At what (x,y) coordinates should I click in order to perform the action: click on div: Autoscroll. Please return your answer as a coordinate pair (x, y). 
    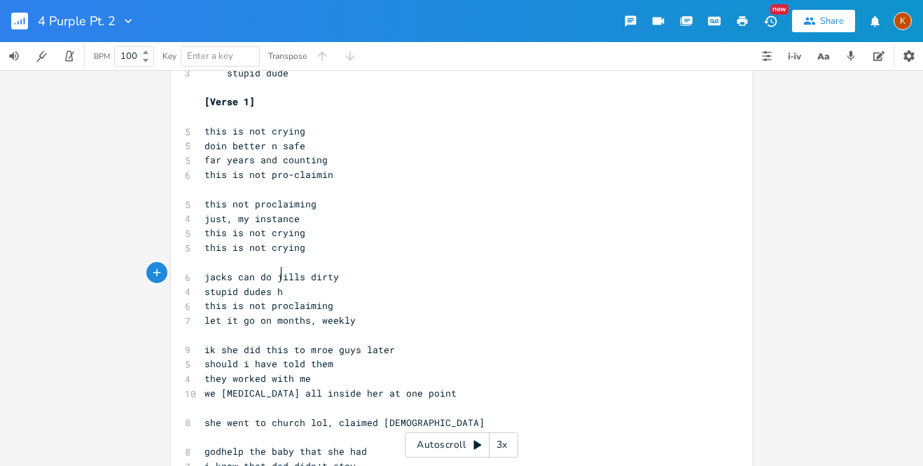
    Looking at the image, I should click on (462, 445).